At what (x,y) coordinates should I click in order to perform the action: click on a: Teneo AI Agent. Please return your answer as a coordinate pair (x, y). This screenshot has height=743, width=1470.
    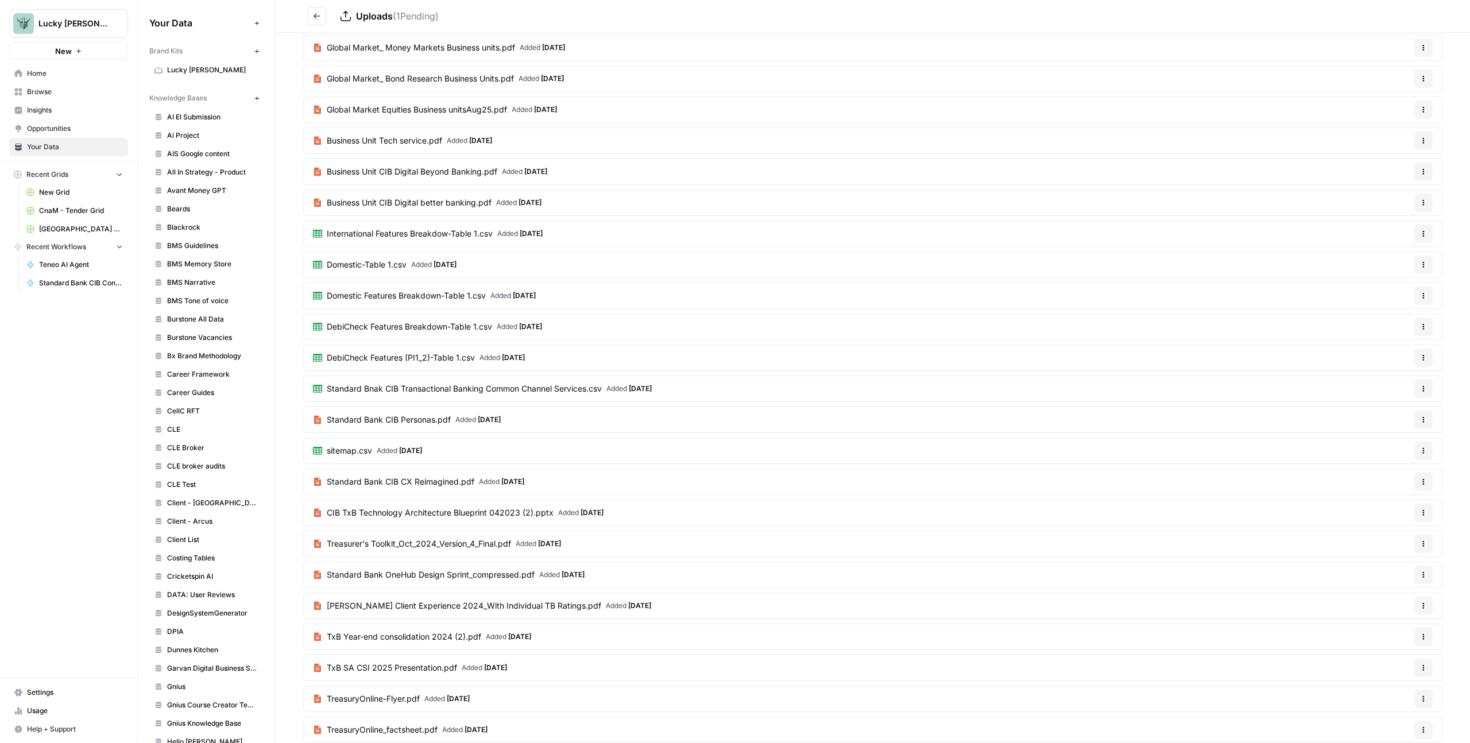
    Looking at the image, I should click on (75, 265).